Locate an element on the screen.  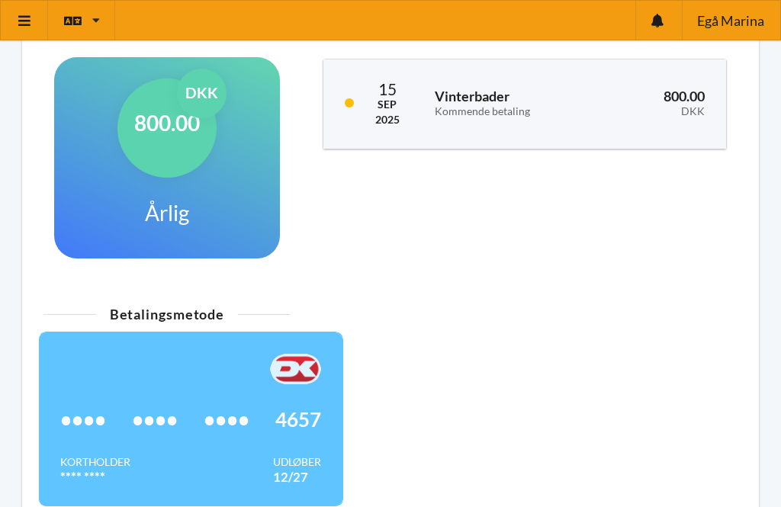
span: 4657 is located at coordinates (298, 420).